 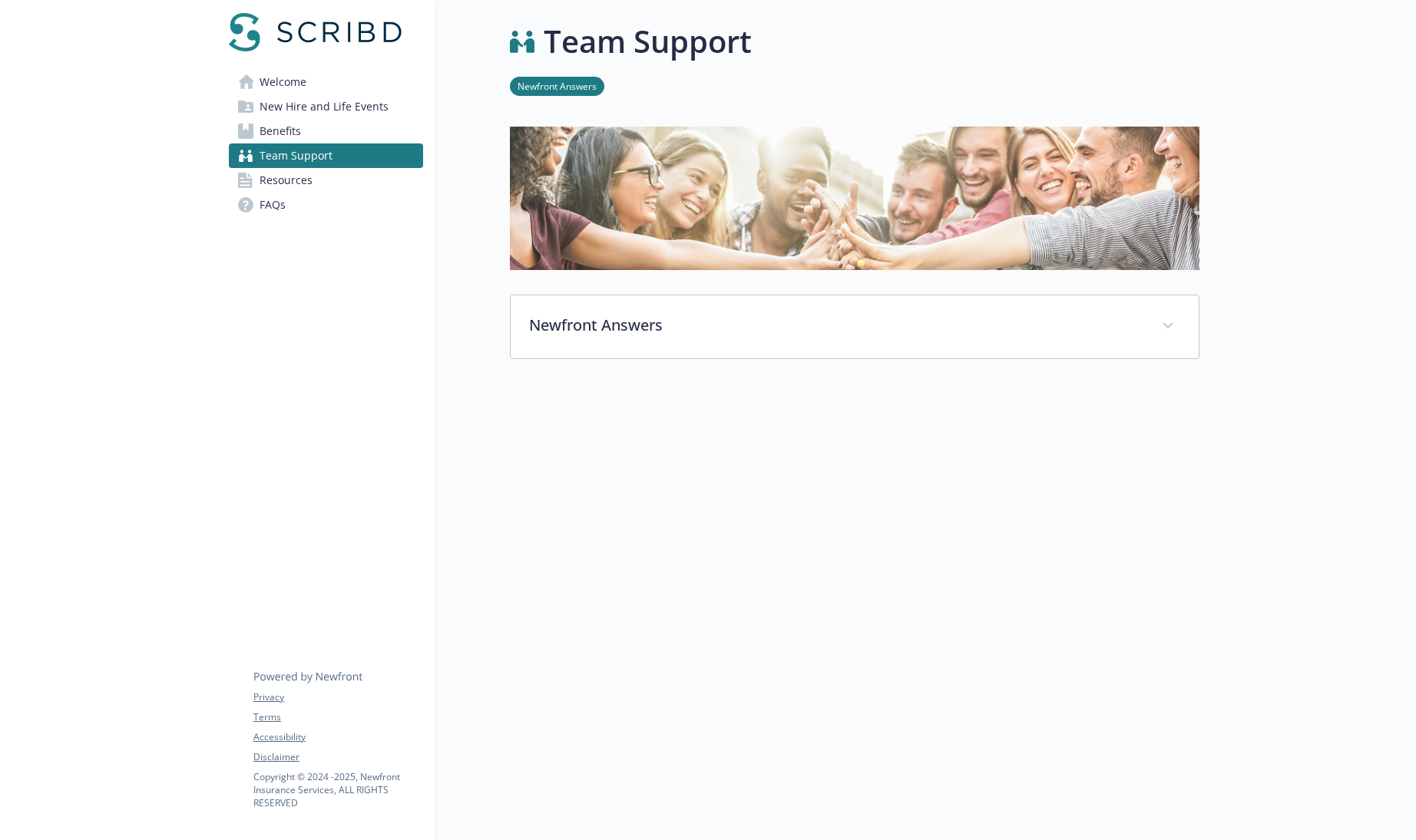 What do you see at coordinates (326, 155) in the screenshot?
I see `a: Team Support` at bounding box center [326, 155].